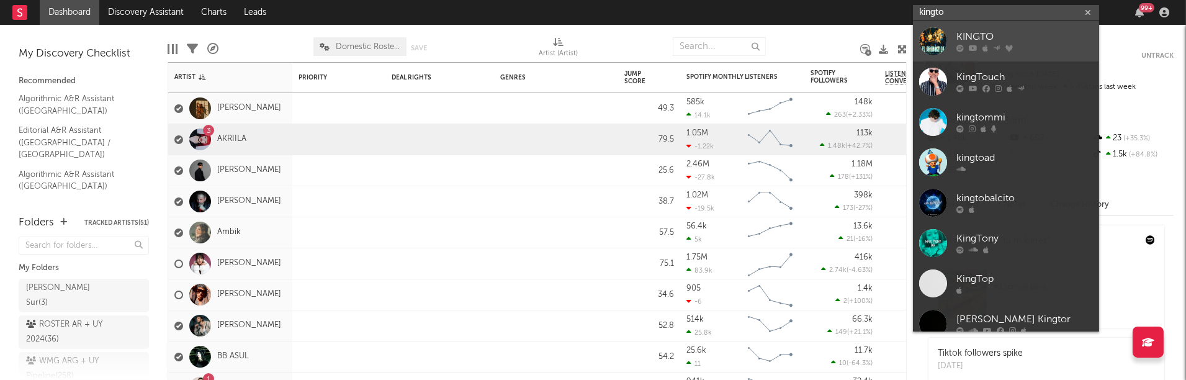 This screenshot has height=380, width=1186. Describe the element at coordinates (697, 133) in the screenshot. I see `div: 1.05M` at that location.